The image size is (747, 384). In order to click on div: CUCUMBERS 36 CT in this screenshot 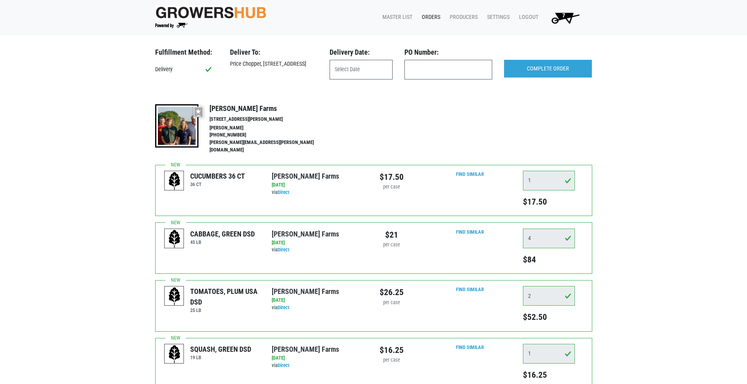, I will do `click(217, 176)`.